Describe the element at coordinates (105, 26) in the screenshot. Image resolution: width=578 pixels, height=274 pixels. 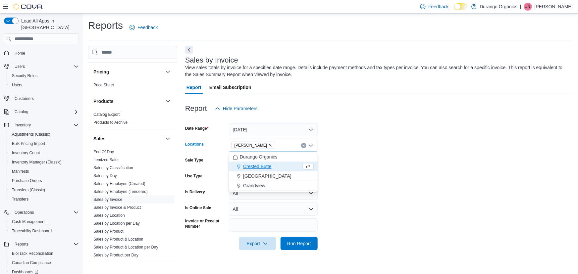
I see `h1: Reports` at that location.